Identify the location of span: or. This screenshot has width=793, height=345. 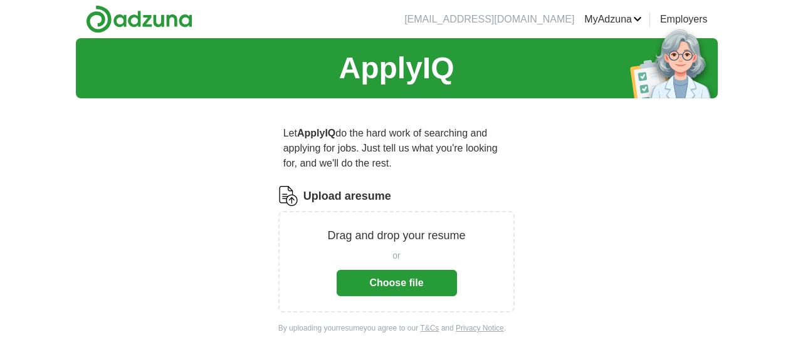
(396, 256).